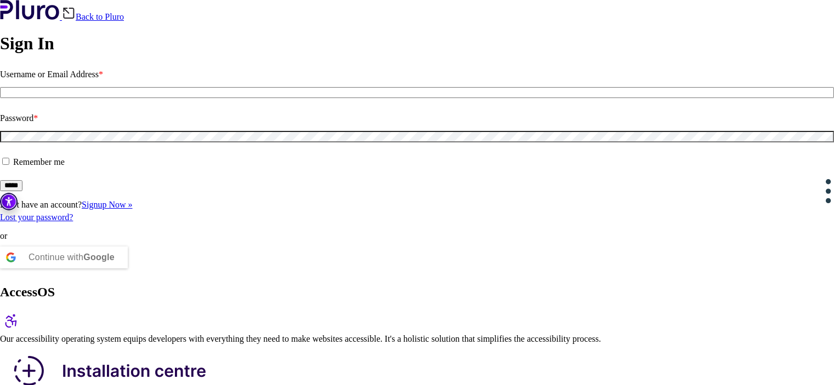 The width and height of the screenshot is (834, 385). Describe the element at coordinates (69, 13) in the screenshot. I see `img: Back icon` at that location.